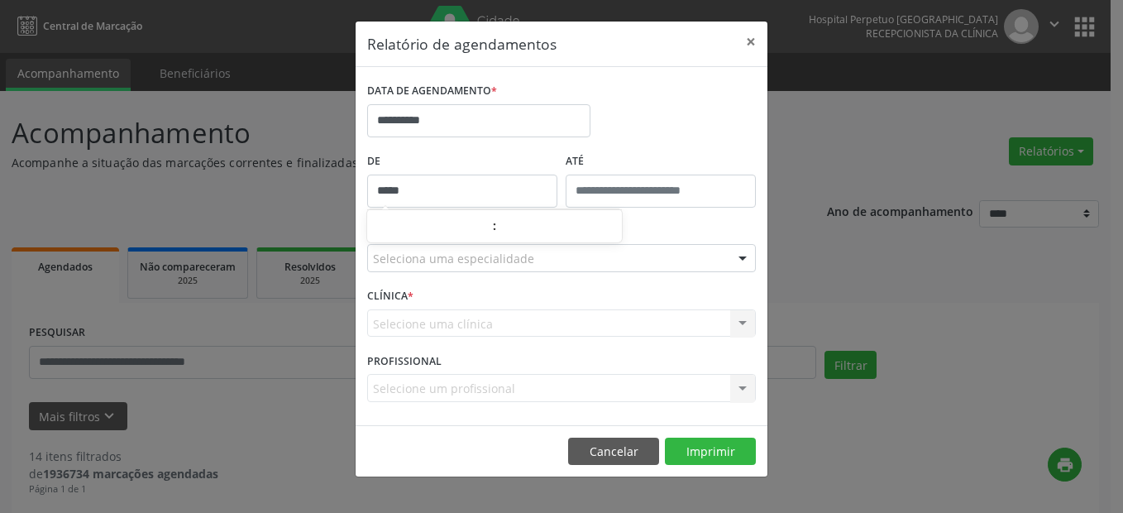 This screenshot has height=513, width=1123. Describe the element at coordinates (453, 258) in the screenshot. I see `span: Seleciona uma especialidade` at that location.